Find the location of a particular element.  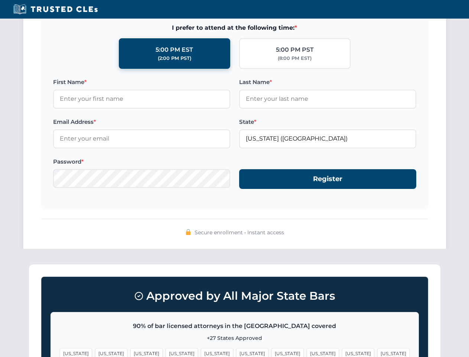

img: Trusted CLEs is located at coordinates (55, 9).